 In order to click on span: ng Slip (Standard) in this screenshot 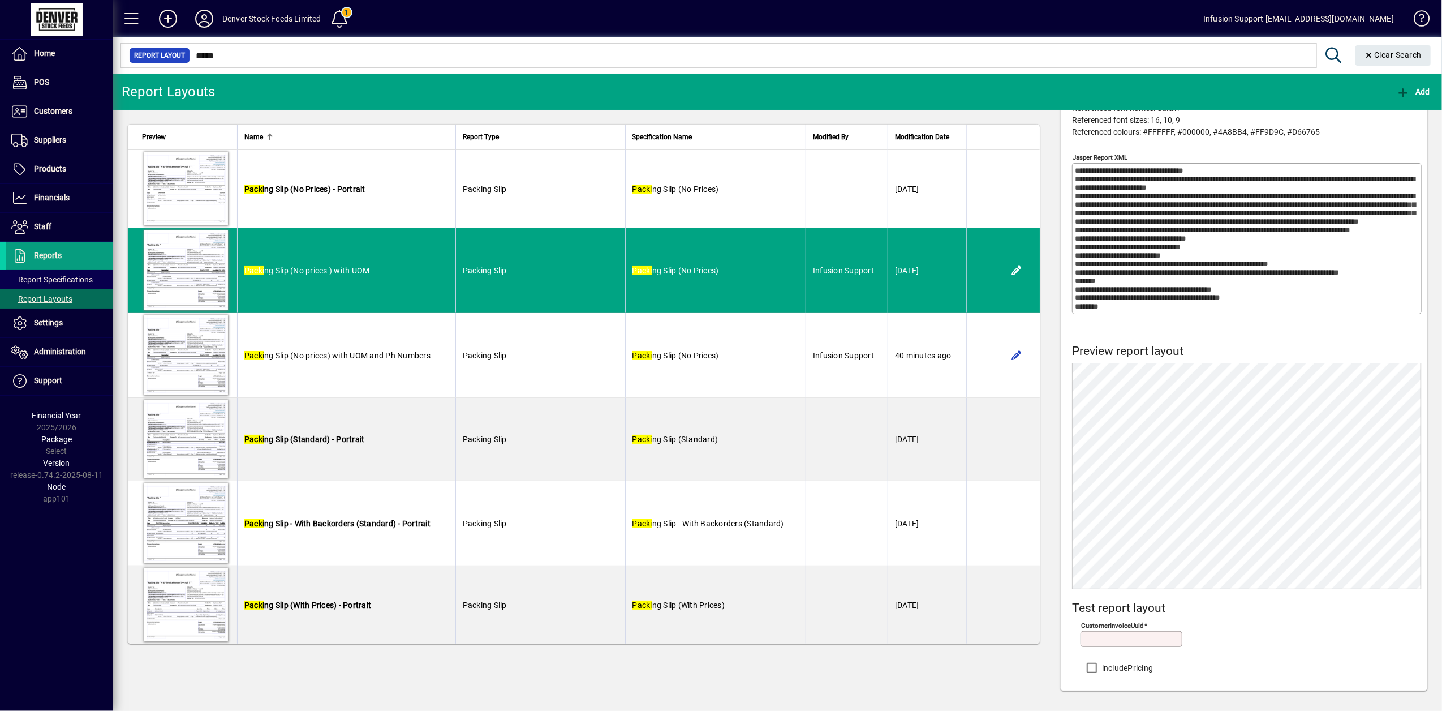, I will do `click(676, 439)`.